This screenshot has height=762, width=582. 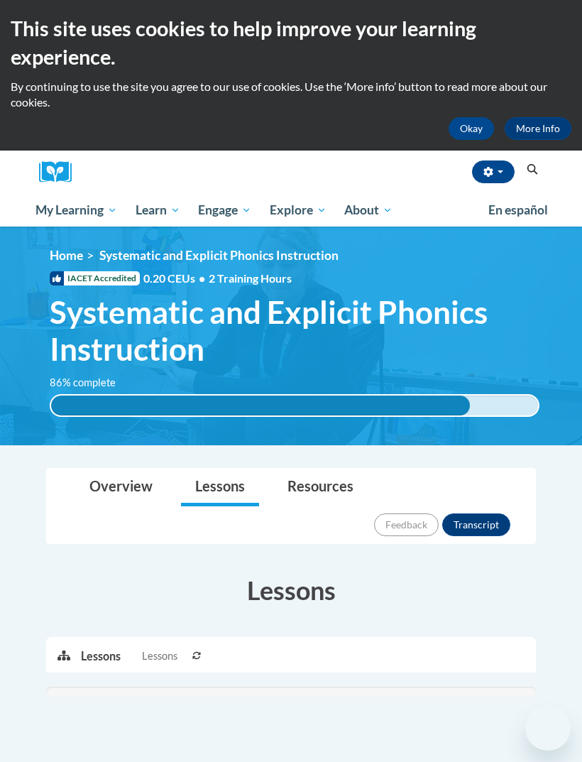 I want to click on a: More Info, so click(x=538, y=129).